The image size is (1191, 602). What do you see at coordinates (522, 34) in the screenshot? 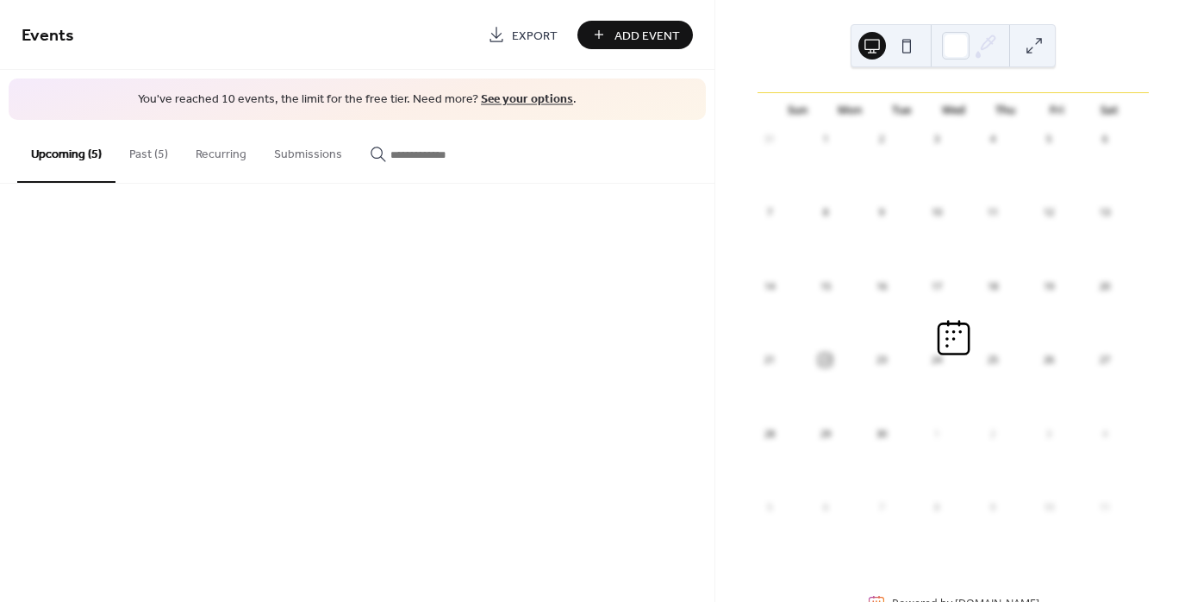
I see `a: Export` at bounding box center [522, 34].